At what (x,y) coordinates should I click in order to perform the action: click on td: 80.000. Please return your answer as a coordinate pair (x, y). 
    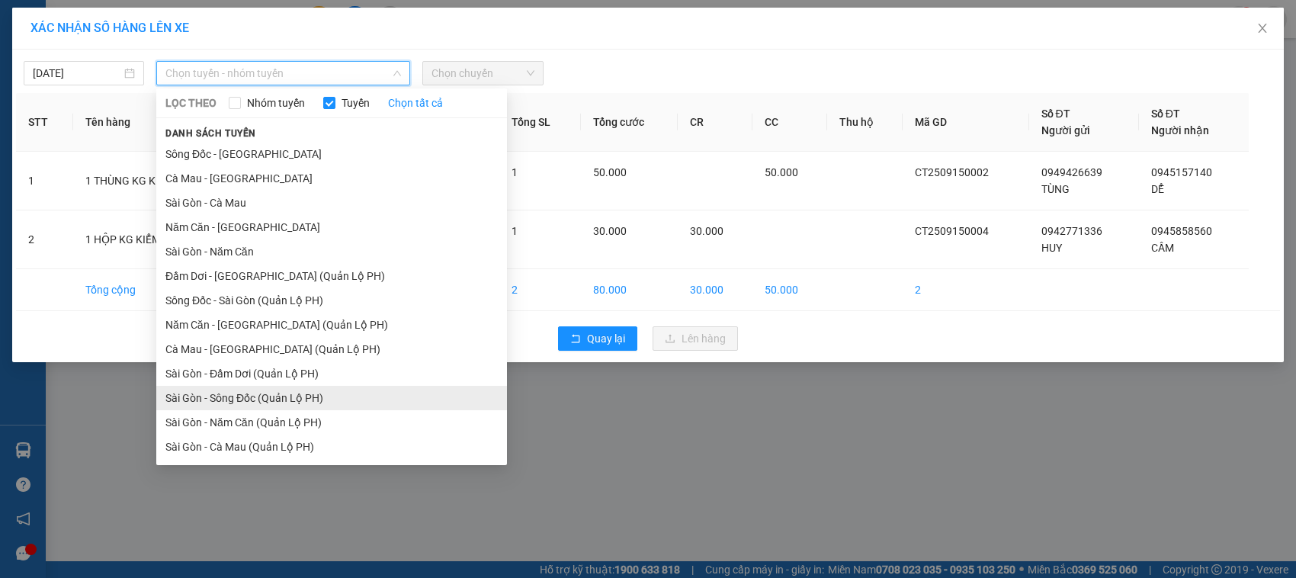
    Looking at the image, I should click on (629, 290).